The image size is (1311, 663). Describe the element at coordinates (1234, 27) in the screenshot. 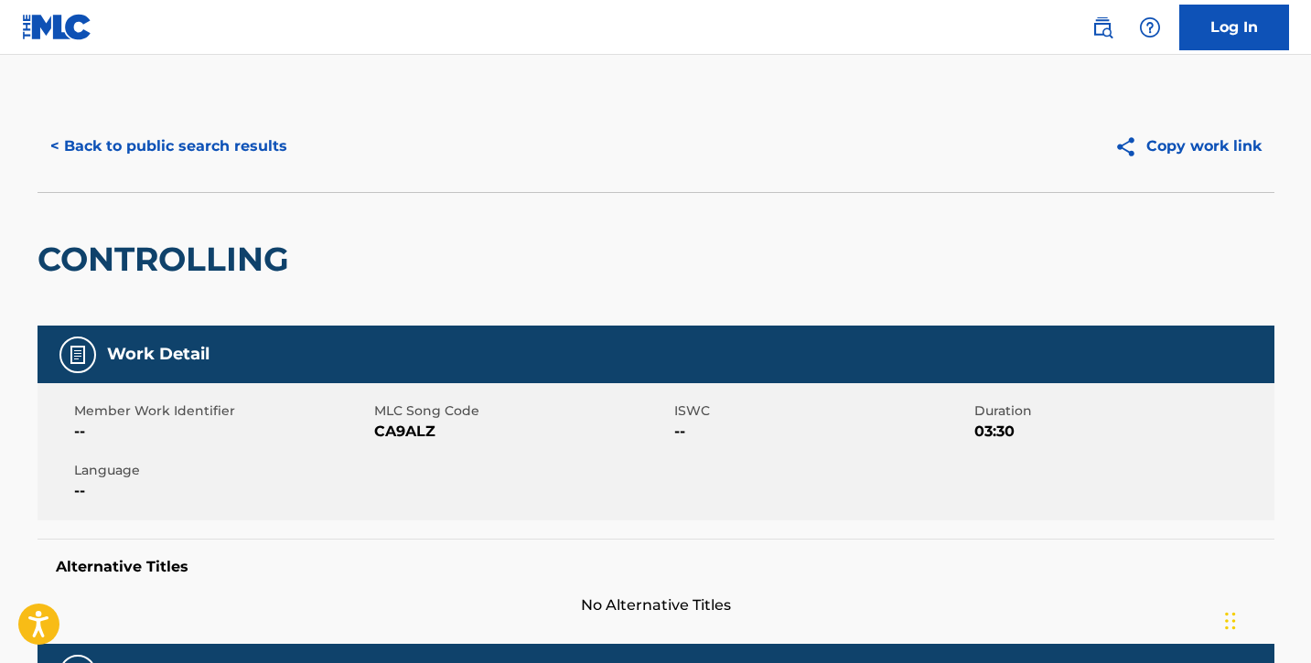

I see `a: Log In` at that location.